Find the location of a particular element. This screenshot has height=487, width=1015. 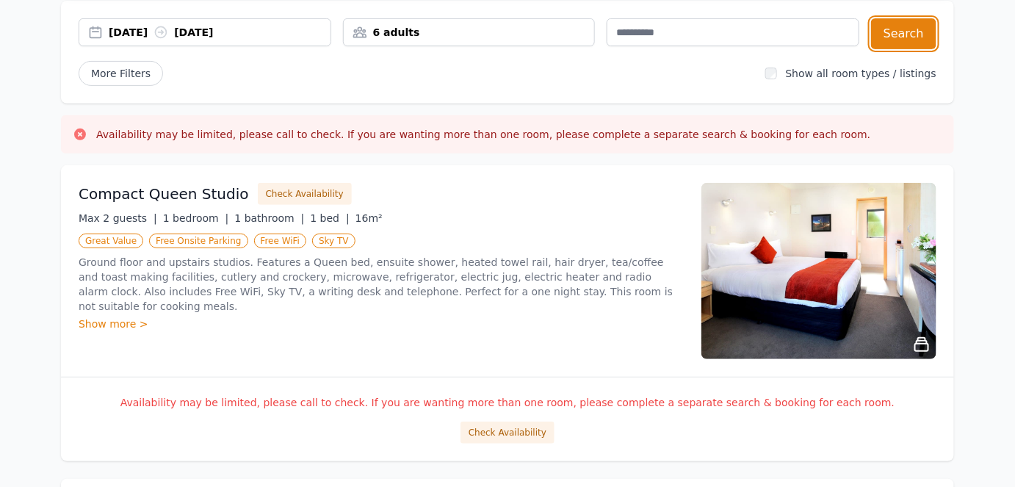

span: Max 2 guests | is located at coordinates (118, 218).